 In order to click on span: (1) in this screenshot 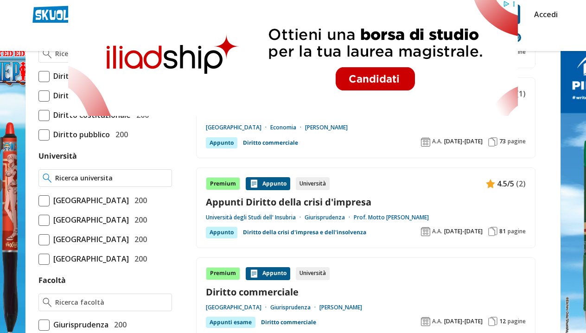, I will do `click(520, 94)`.